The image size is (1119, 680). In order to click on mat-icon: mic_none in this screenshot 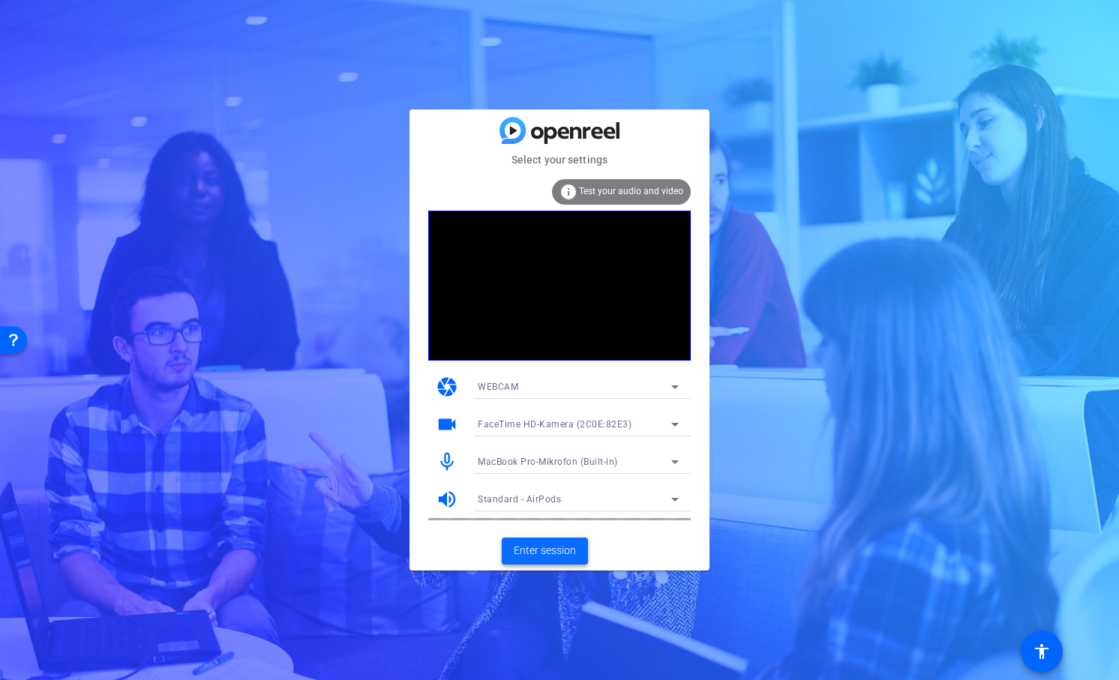, I will do `click(447, 462)`.